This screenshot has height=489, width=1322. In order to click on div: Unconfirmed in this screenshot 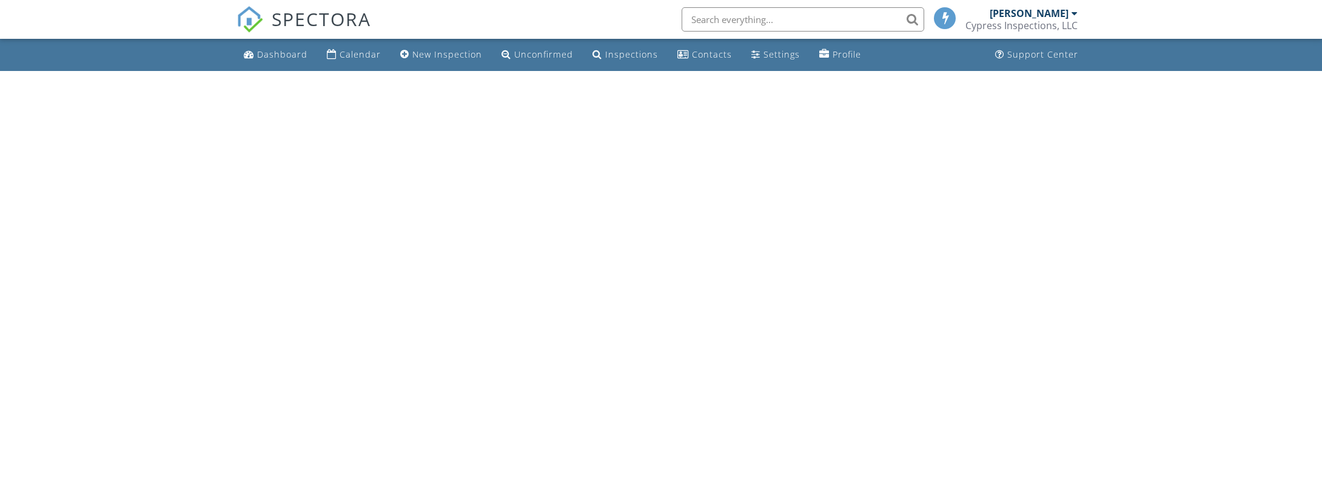, I will do `click(543, 54)`.